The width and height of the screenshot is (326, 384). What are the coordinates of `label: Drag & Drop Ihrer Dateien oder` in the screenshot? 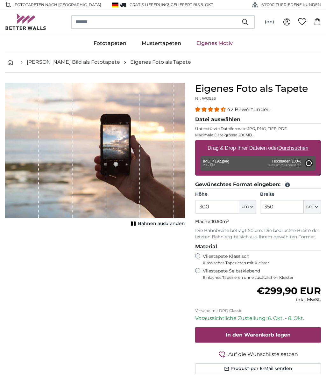 It's located at (258, 148).